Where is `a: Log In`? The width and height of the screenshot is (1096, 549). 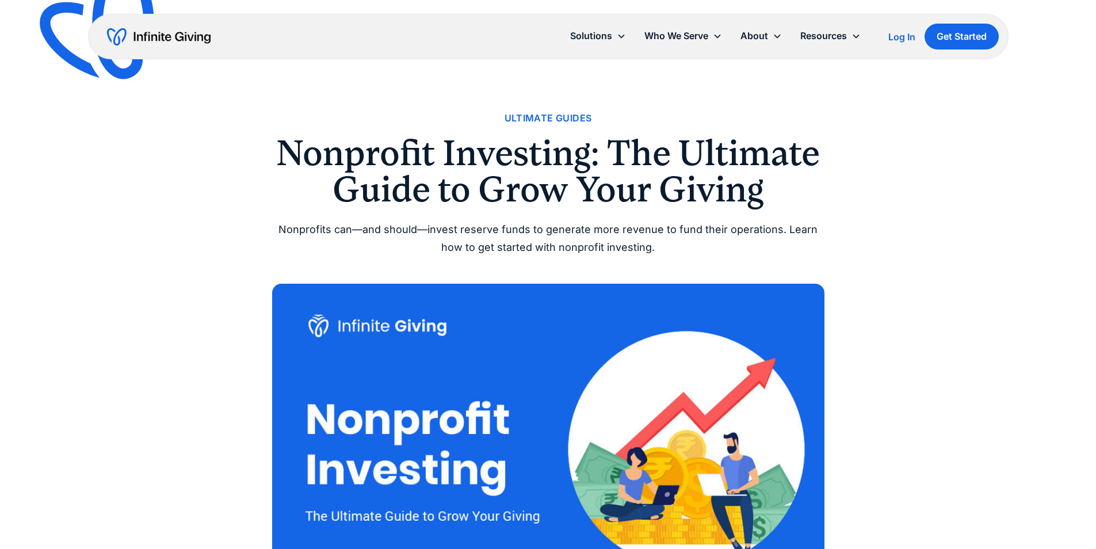
a: Log In is located at coordinates (902, 37).